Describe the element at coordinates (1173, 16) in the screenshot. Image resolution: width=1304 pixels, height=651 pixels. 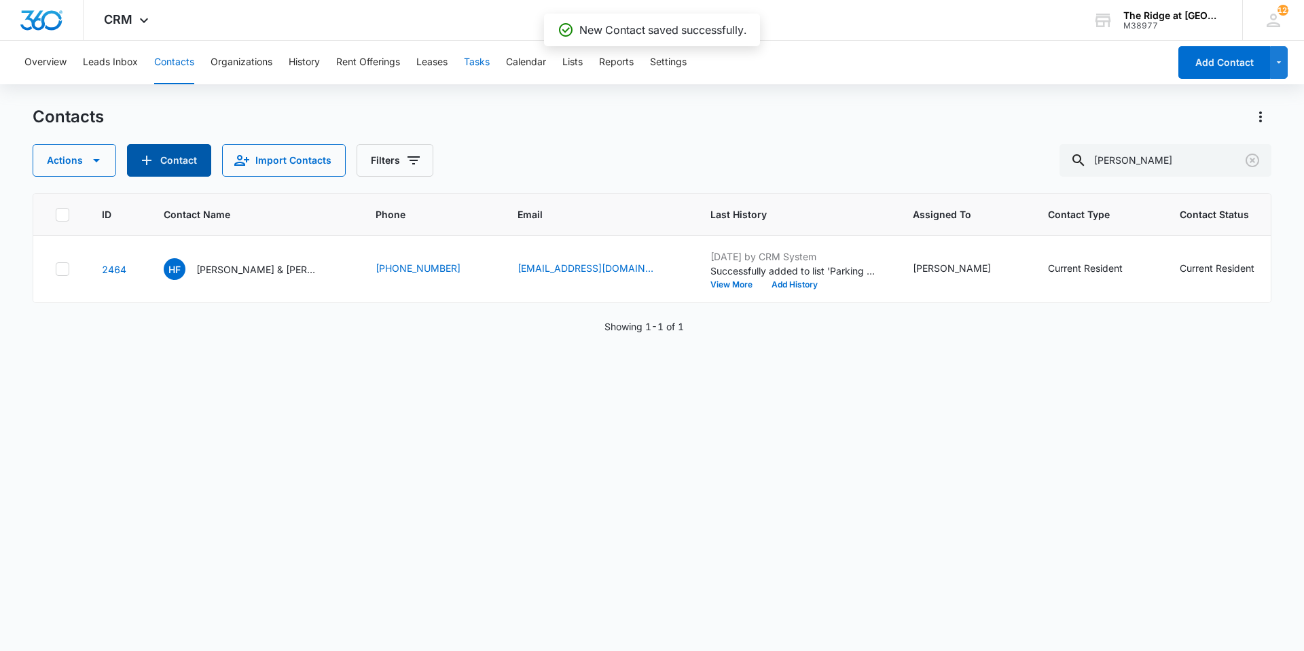
I see `div: account name` at that location.